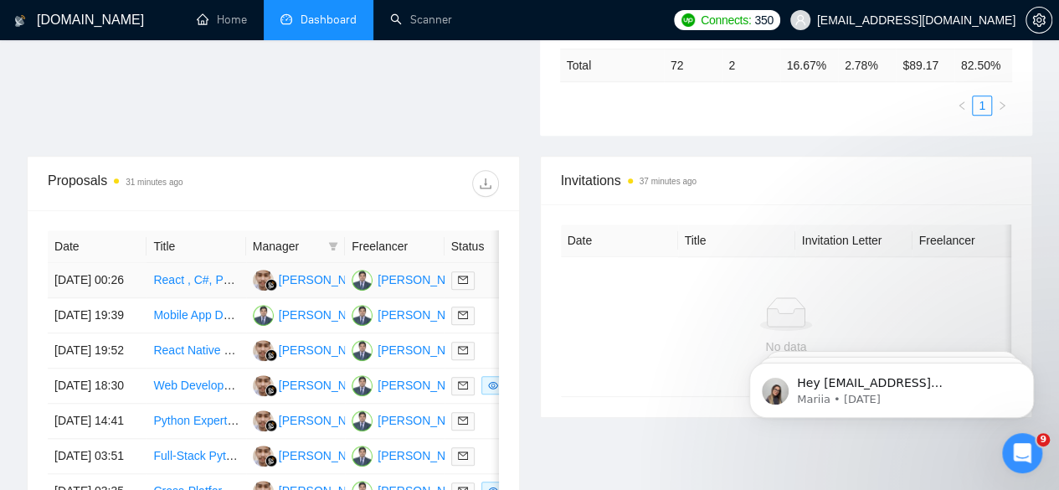  I want to click on span: 9, so click(1043, 439).